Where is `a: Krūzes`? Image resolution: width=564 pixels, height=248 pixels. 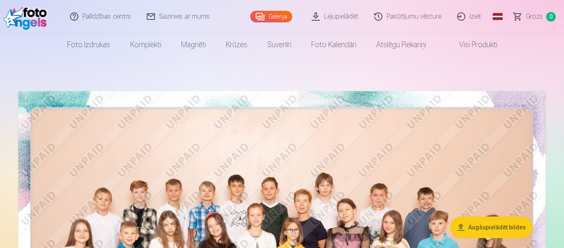 a: Krūzes is located at coordinates (237, 45).